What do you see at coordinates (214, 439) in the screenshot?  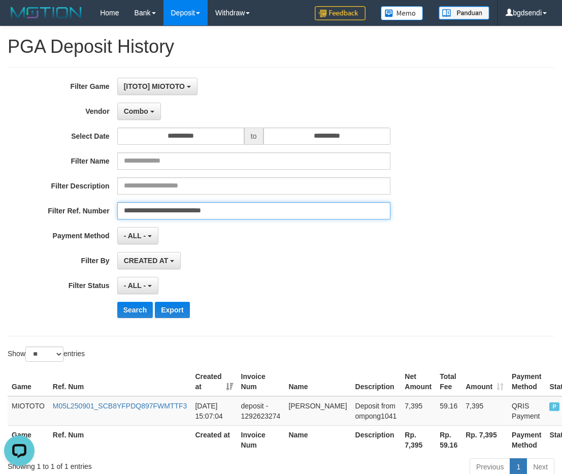 I see `th: Created at` at bounding box center [214, 439].